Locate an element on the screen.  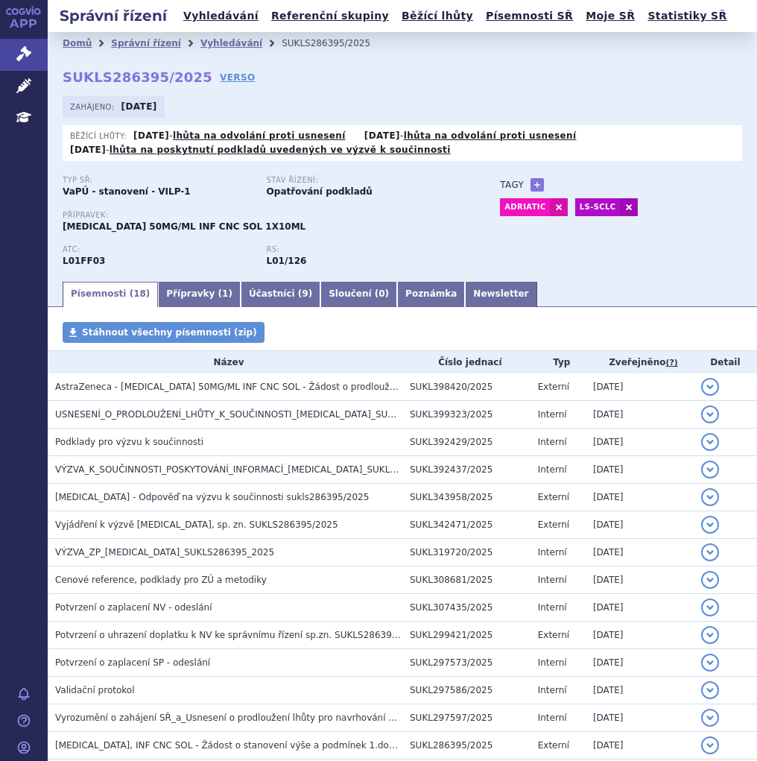
td: SUKL286395/2025 is located at coordinates (467, 745).